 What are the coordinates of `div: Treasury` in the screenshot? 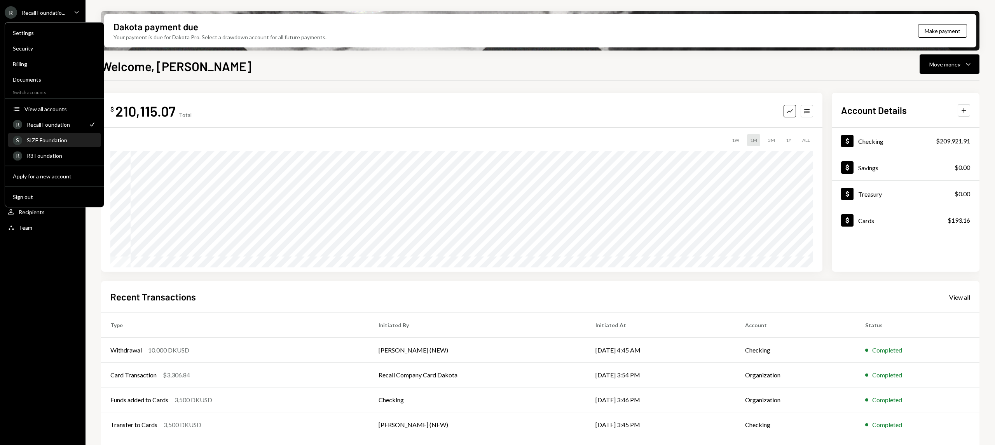 It's located at (870, 194).